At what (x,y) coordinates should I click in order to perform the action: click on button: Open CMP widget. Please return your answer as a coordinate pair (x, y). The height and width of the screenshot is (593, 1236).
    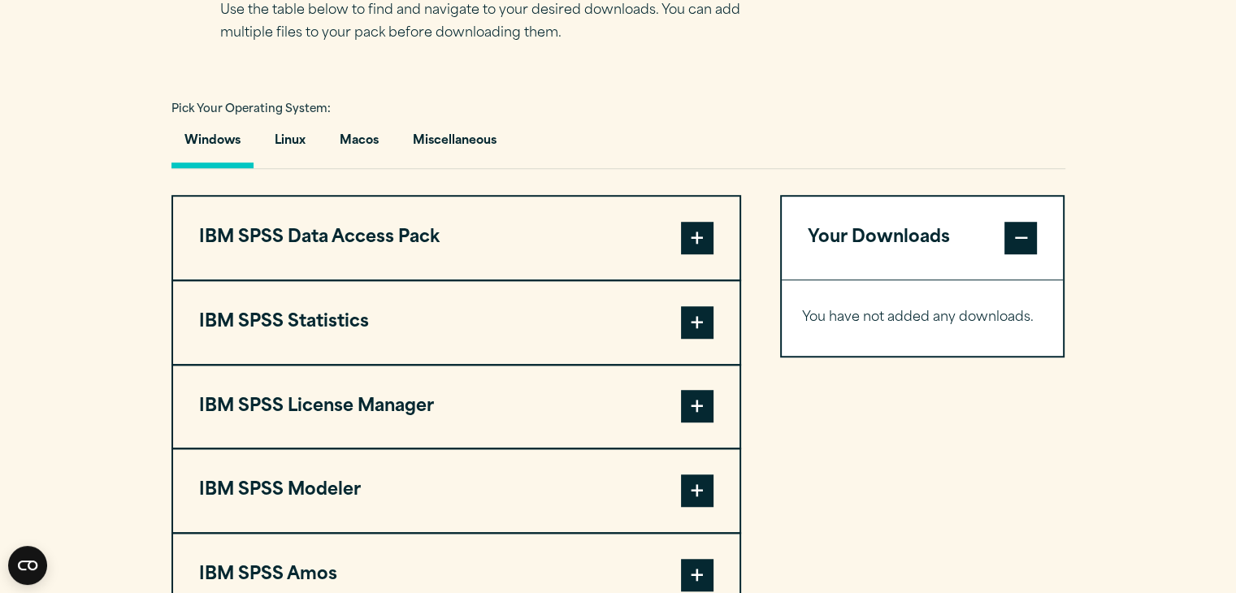
    Looking at the image, I should click on (28, 566).